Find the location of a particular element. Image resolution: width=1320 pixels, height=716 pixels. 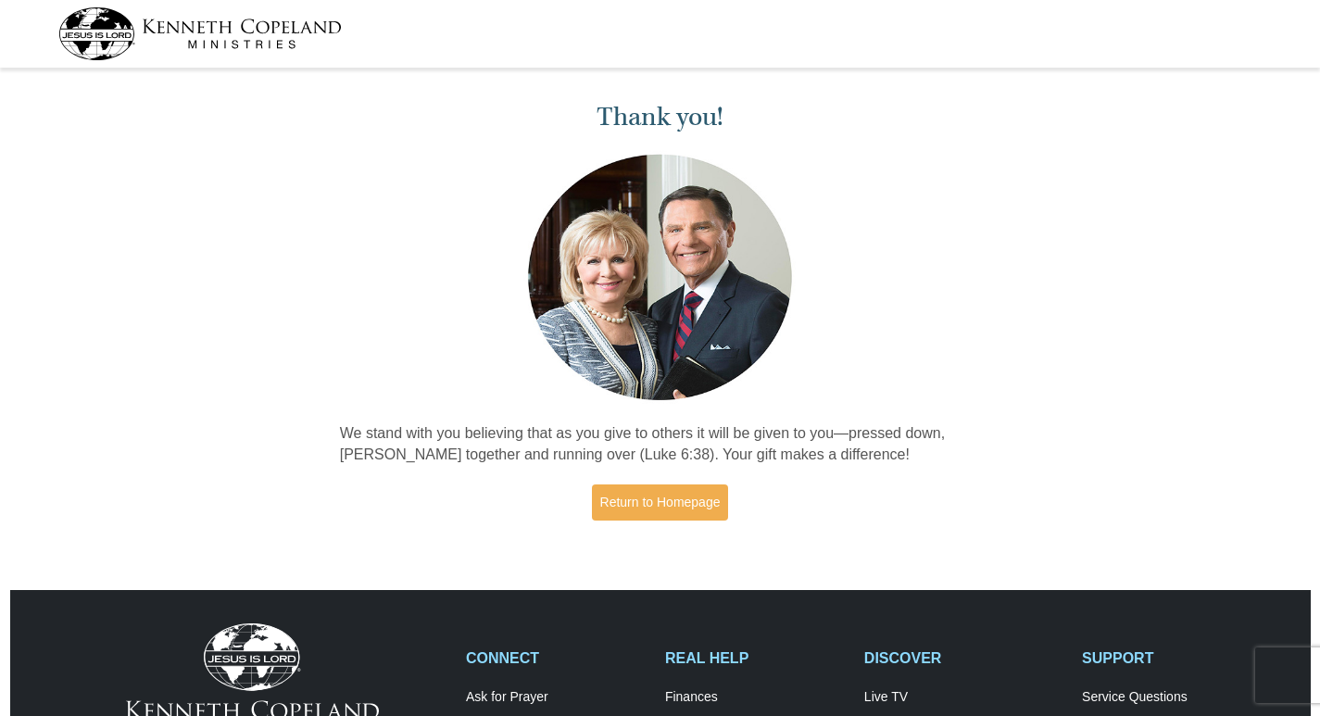

h2: DISCOVER is located at coordinates (963, 658).